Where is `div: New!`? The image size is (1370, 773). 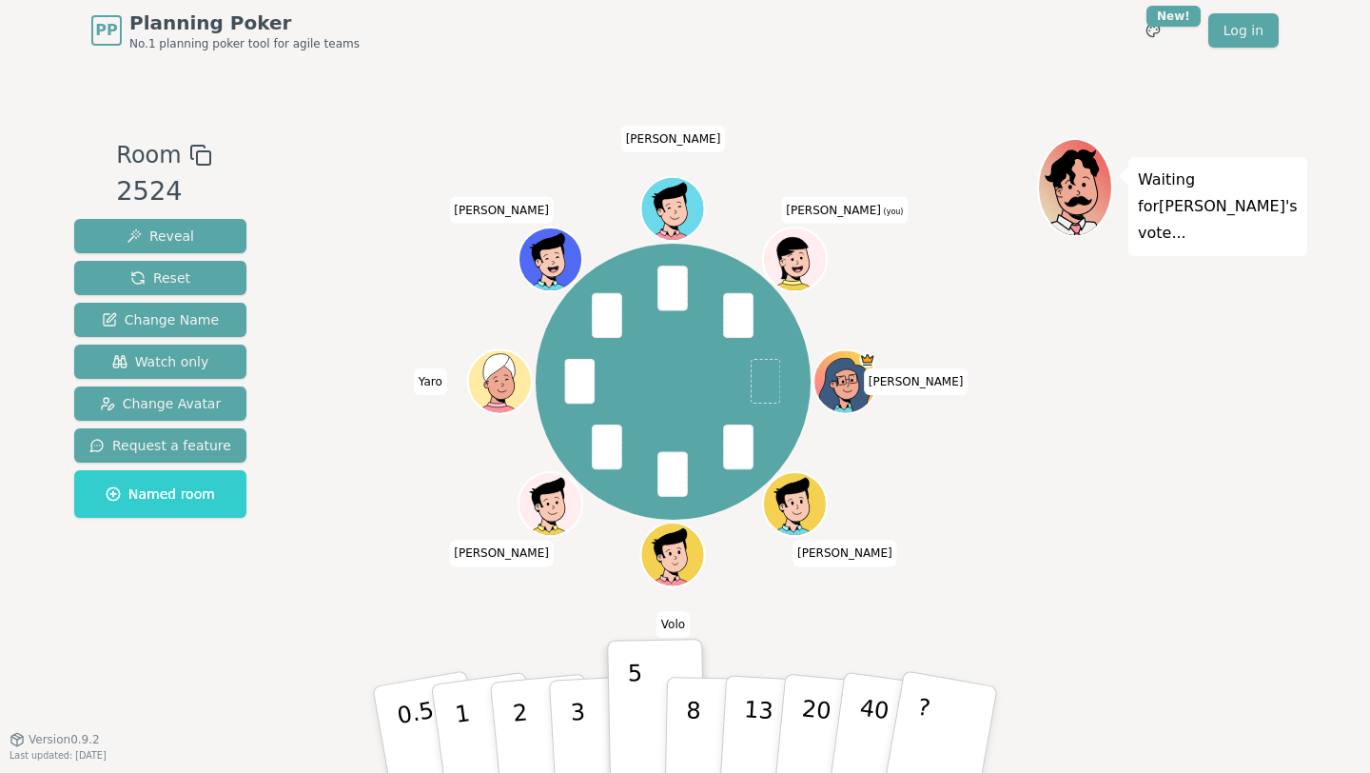 div: New! is located at coordinates (1173, 16).